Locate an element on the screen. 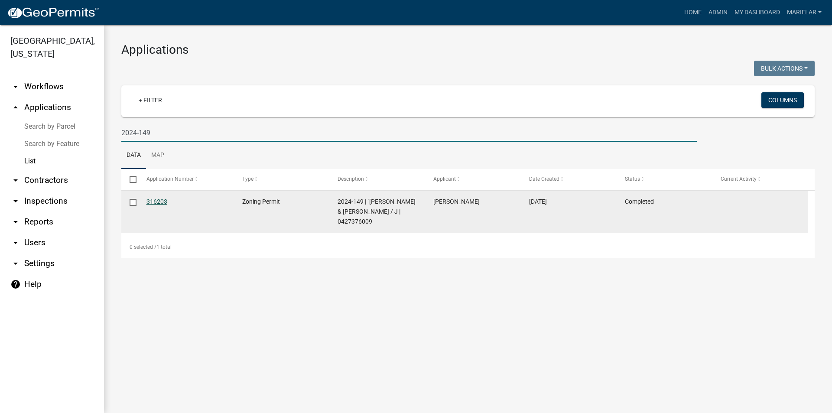 The height and width of the screenshot is (413, 832). a: 316203 is located at coordinates (157, 201).